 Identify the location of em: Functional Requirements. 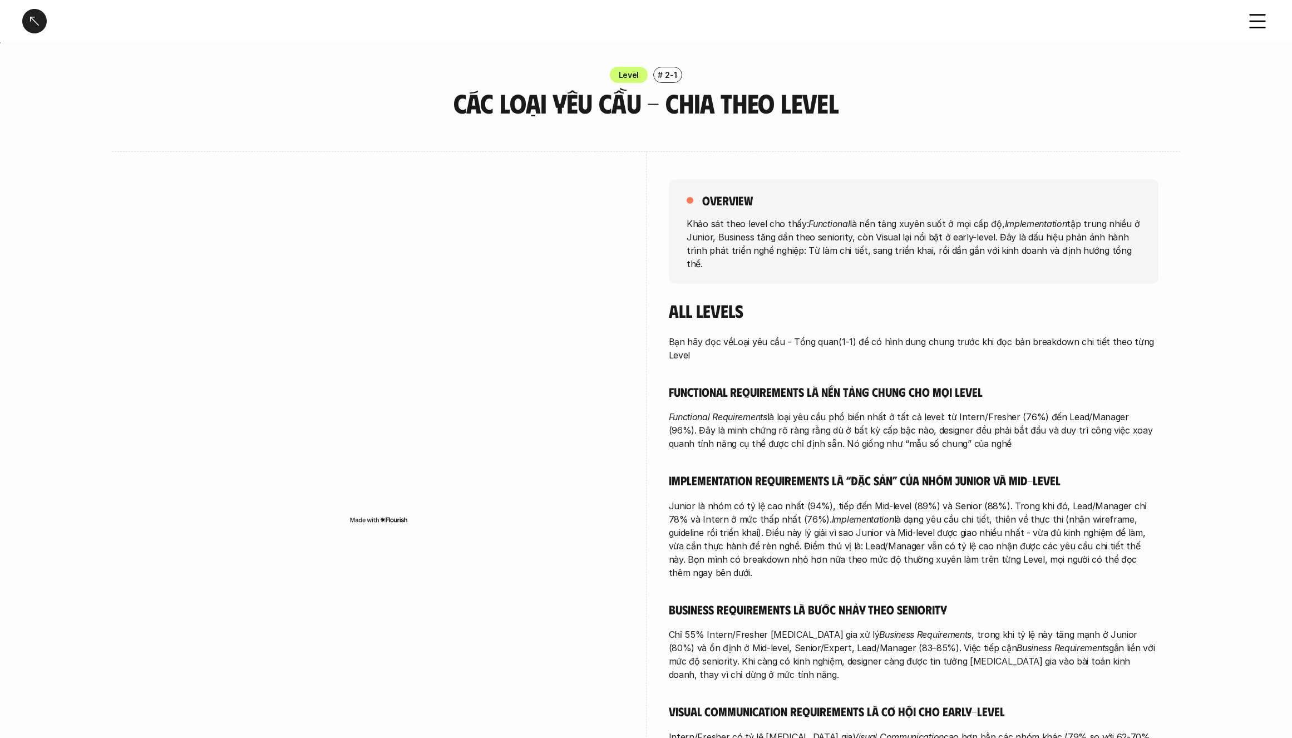
(718, 417).